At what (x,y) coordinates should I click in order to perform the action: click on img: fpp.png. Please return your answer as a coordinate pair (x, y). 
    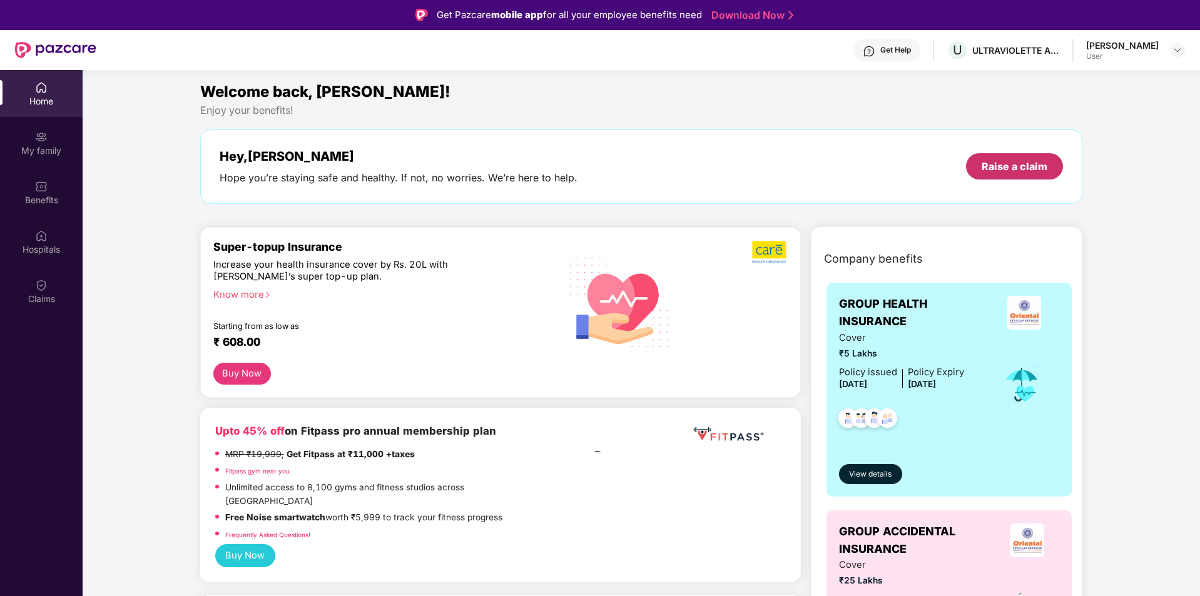
    Looking at the image, I should click on (592, 492).